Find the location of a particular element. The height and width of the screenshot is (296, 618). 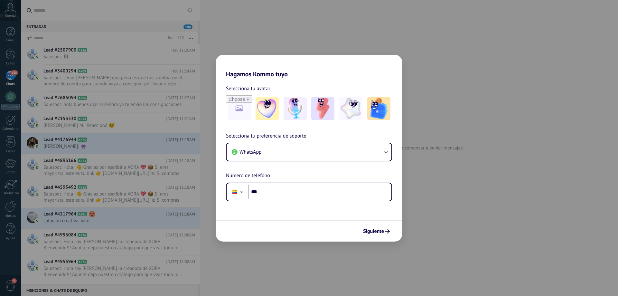

img: -4.jpeg is located at coordinates (351, 108).